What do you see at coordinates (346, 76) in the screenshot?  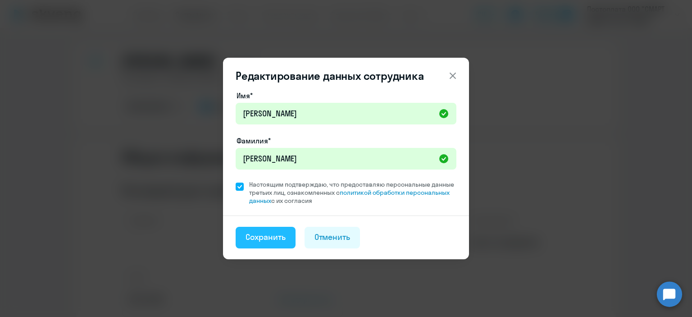 I see `header: Редактирование данных сотрудника` at bounding box center [346, 76].